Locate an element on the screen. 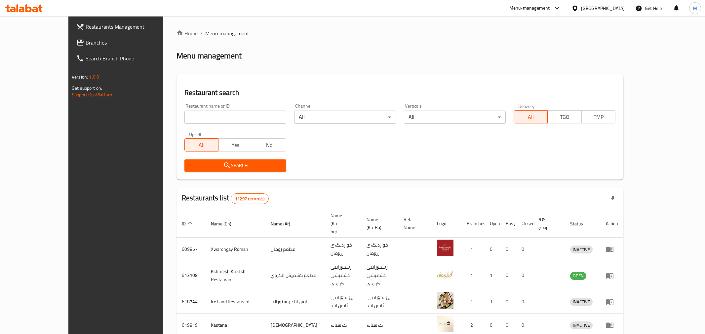  span: Restaurants Management is located at coordinates (133, 27).